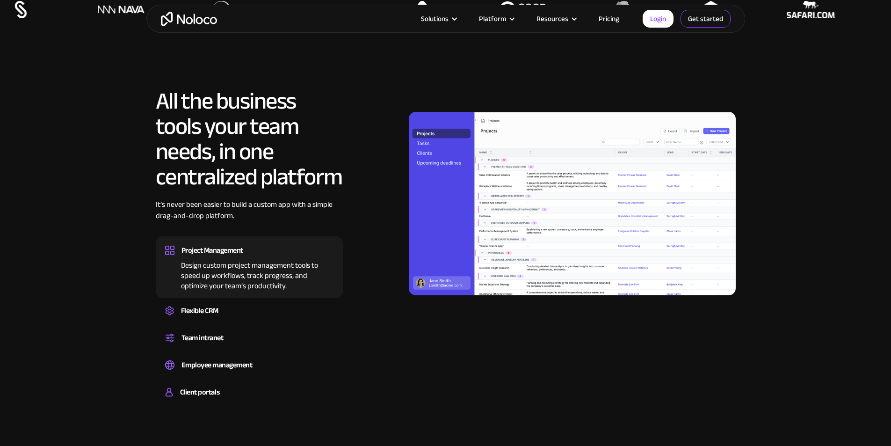 This screenshot has width=891, height=446. Describe the element at coordinates (249, 400) in the screenshot. I see `div: Build a secure, fully-branded, and personalized client portal that lets your customers self-serve.` at that location.